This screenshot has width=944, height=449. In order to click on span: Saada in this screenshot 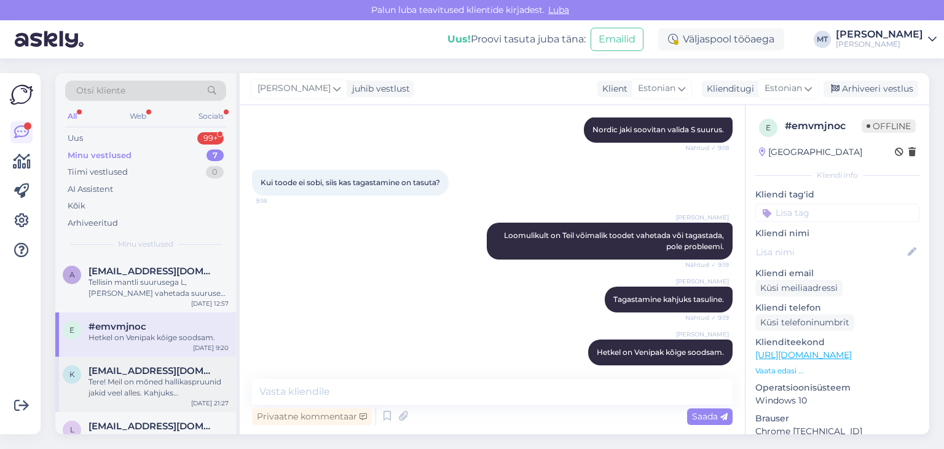, I will do `click(710, 416)`.